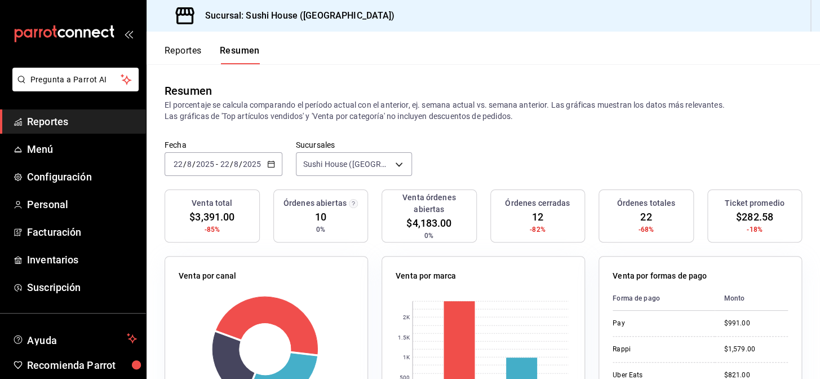 Image resolution: width=820 pixels, height=379 pixels. Describe the element at coordinates (752, 298) in the screenshot. I see `th: Monto` at that location.